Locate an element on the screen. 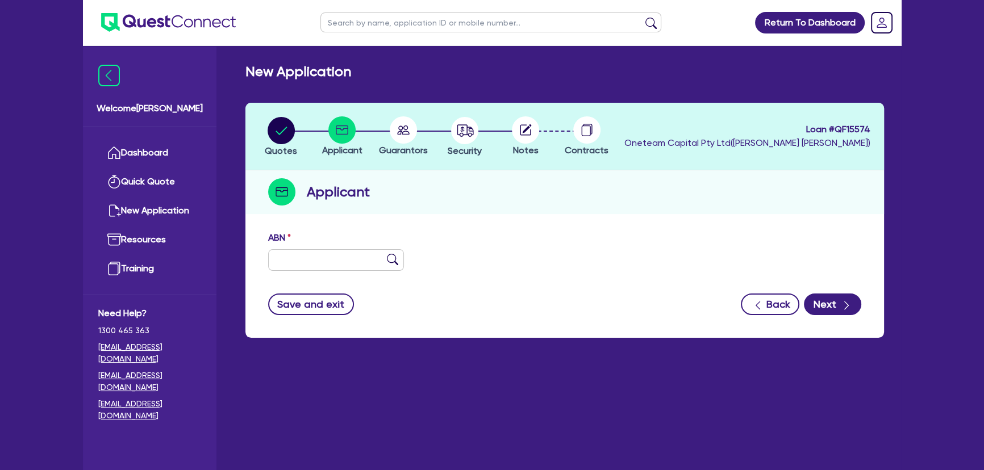 This screenshot has width=984, height=470. span: 1300 465 363 is located at coordinates (149, 331).